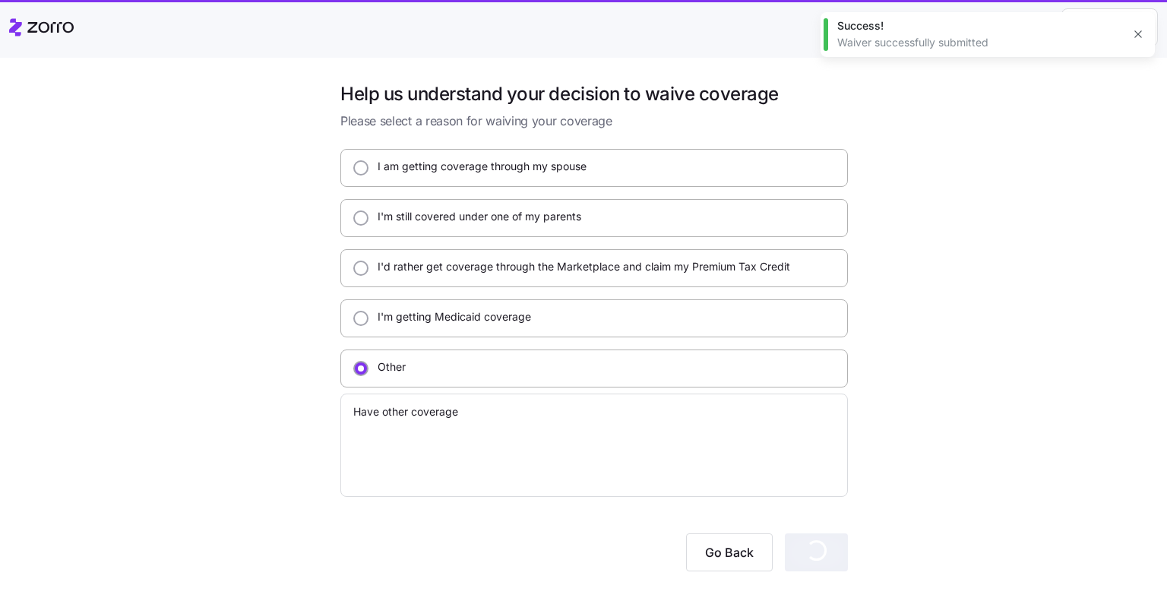  Describe the element at coordinates (387, 367) in the screenshot. I see `label: Other` at that location.